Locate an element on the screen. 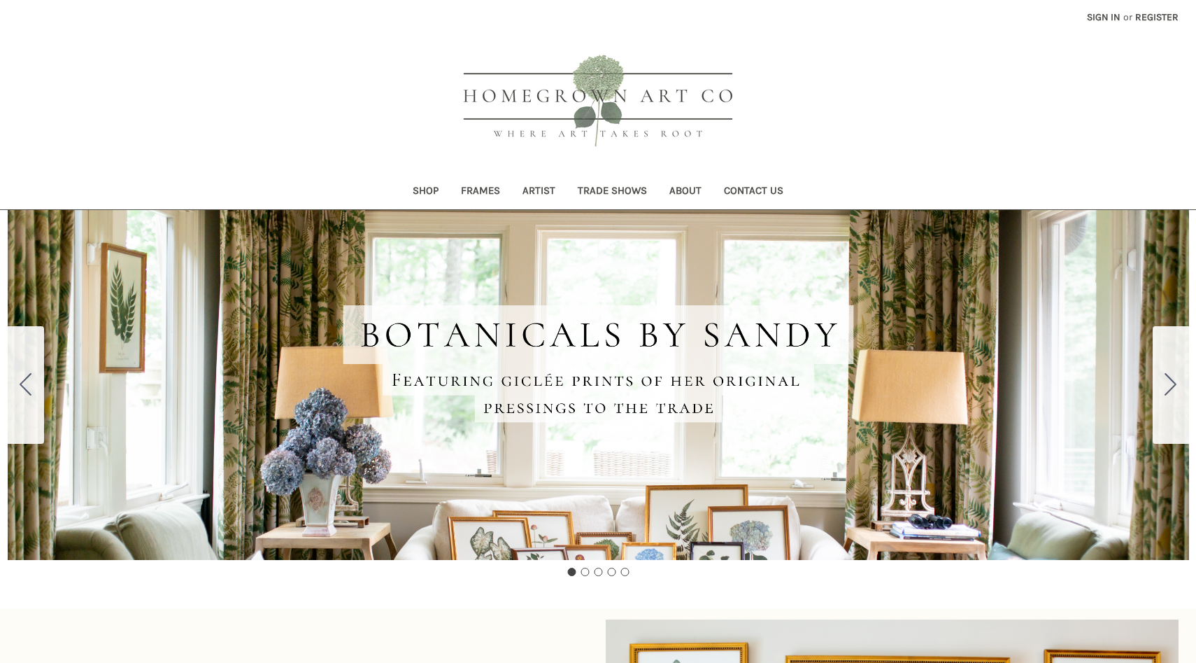 Image resolution: width=1196 pixels, height=663 pixels. button: Go to slide 4 is located at coordinates (612, 572).